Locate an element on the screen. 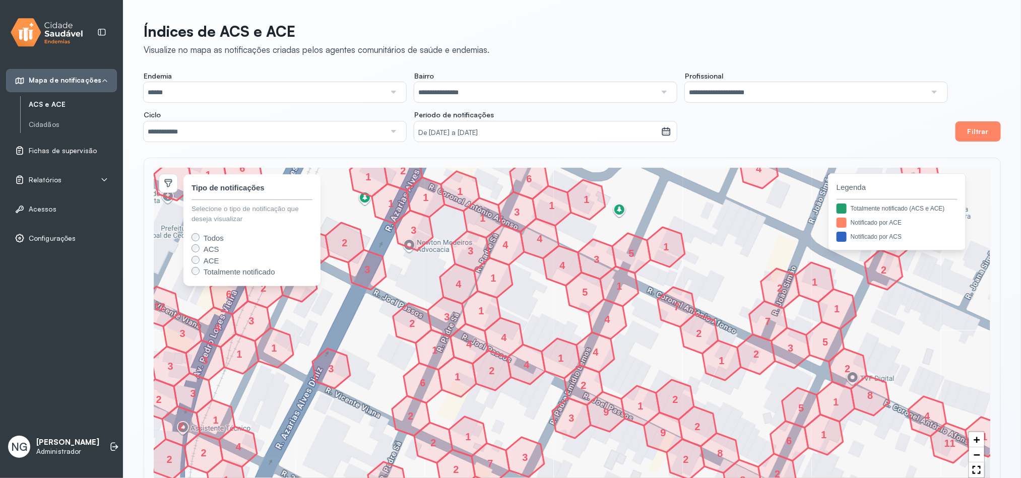 The image size is (1021, 478). div: Notificado por ACS is located at coordinates (875, 237).